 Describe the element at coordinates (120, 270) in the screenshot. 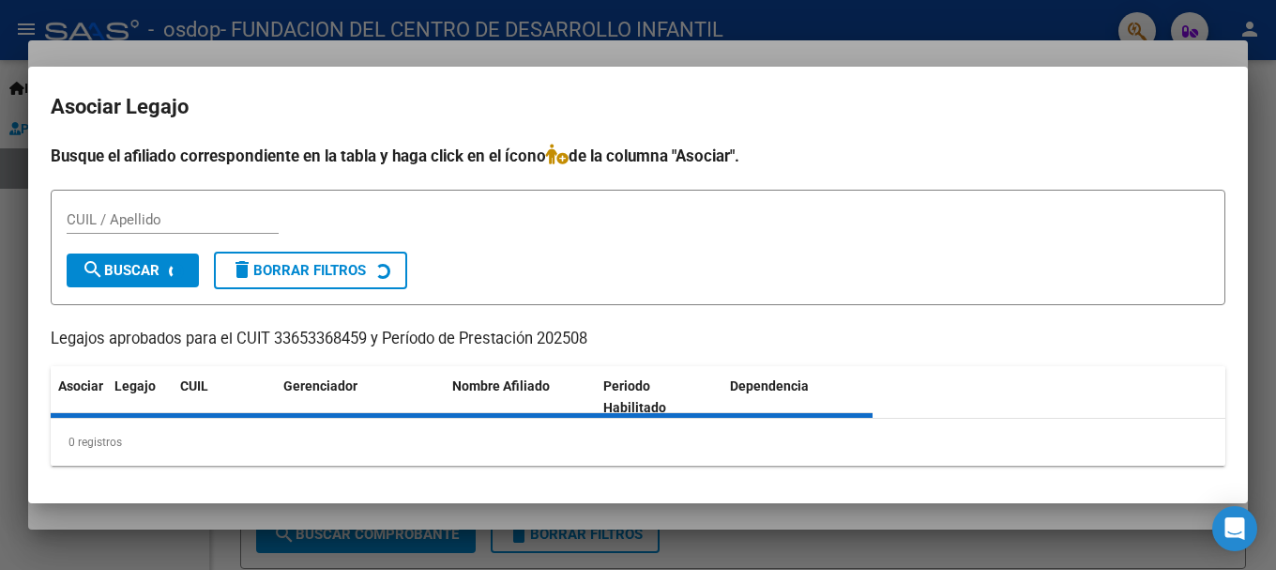

I see `span: Buscar` at that location.